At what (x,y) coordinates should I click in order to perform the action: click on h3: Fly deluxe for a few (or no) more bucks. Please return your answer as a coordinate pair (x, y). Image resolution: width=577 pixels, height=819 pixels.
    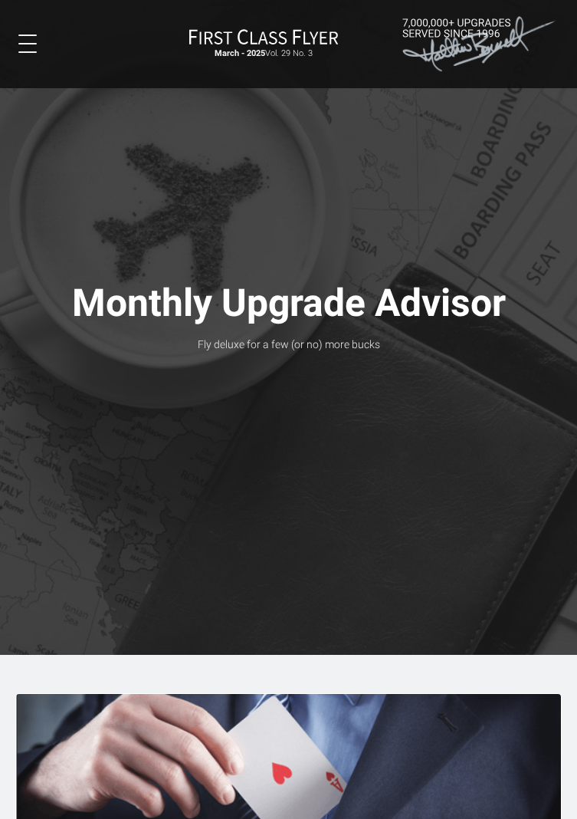
    Looking at the image, I should click on (289, 344).